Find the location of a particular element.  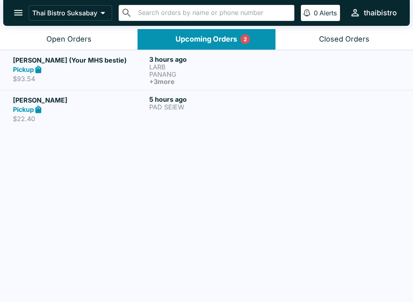

p: PAD SEIEW is located at coordinates (216, 107).